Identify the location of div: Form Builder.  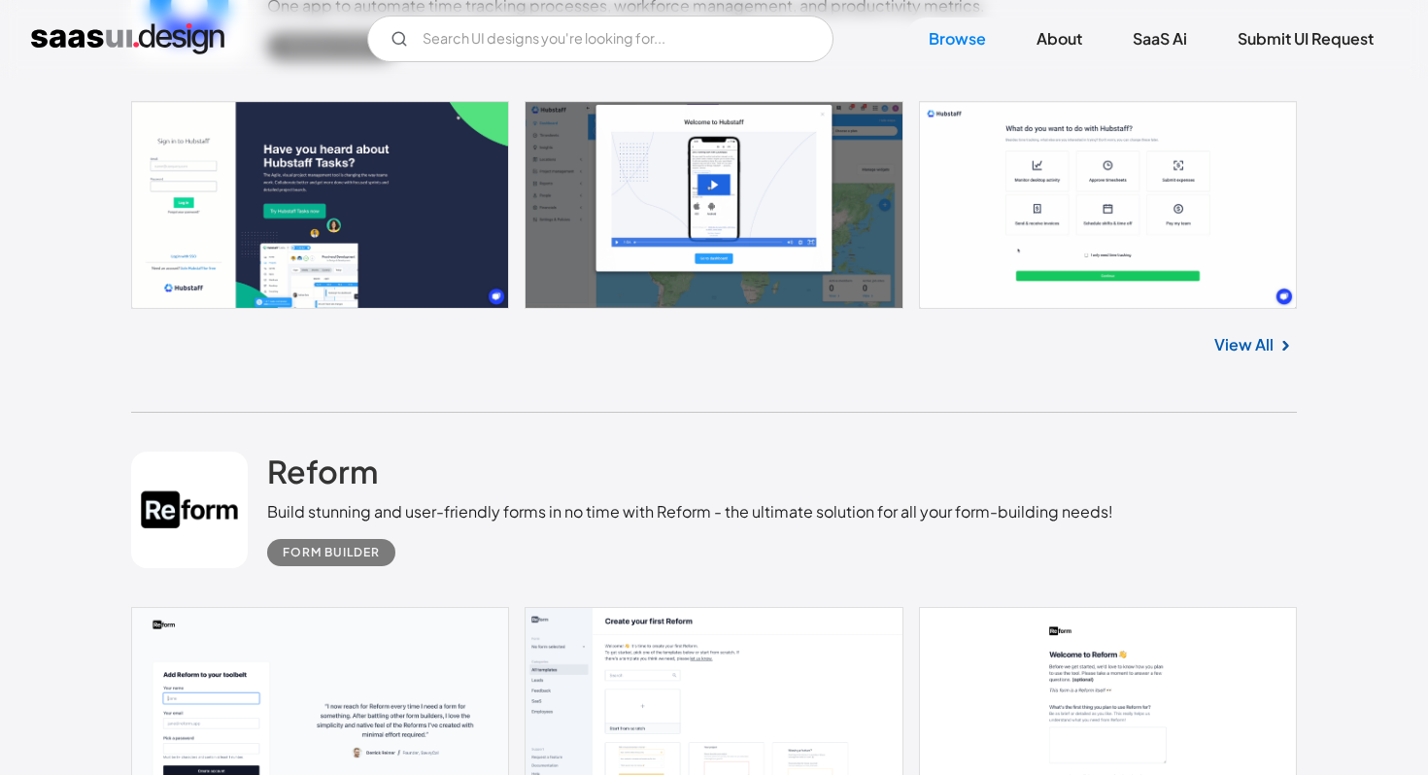
(331, 553).